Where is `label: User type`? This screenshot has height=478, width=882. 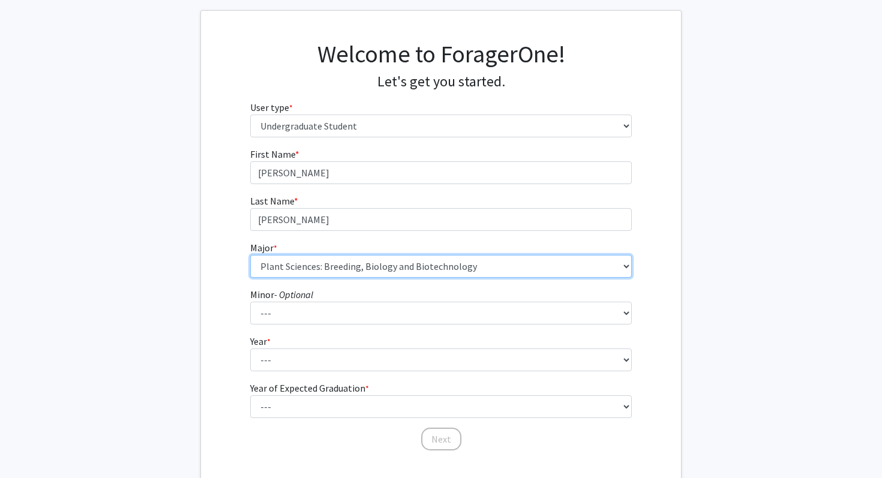 label: User type is located at coordinates (271, 107).